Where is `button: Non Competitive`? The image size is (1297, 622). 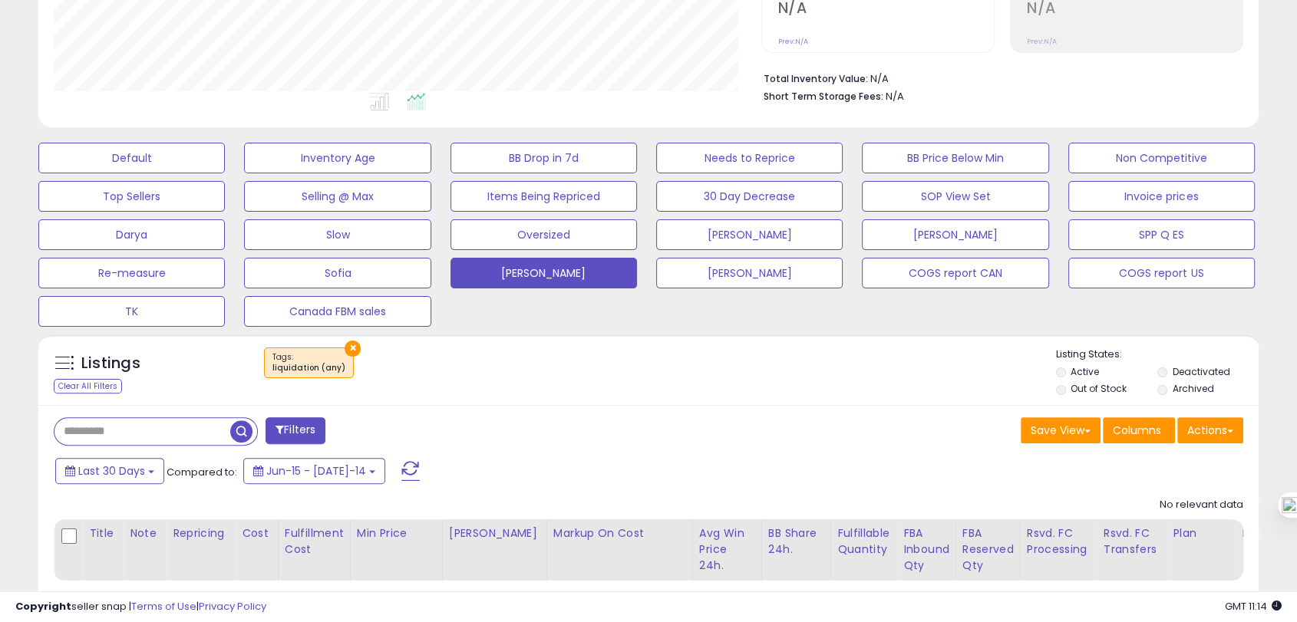 button: Non Competitive is located at coordinates (1161, 158).